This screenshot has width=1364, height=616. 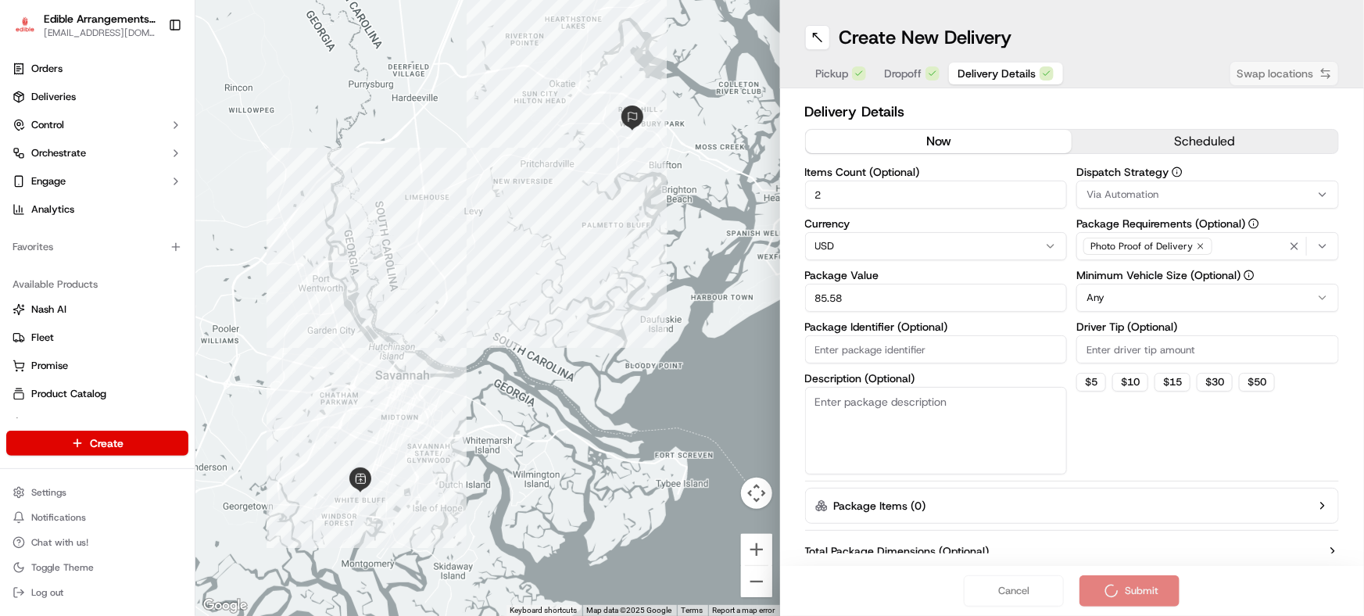 What do you see at coordinates (1257, 382) in the screenshot?
I see `button: $50` at bounding box center [1257, 382].